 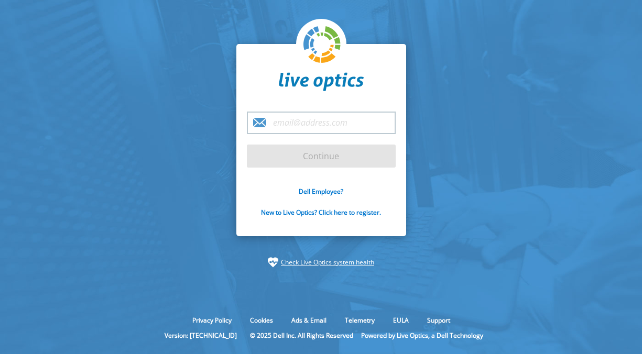 What do you see at coordinates (360, 320) in the screenshot?
I see `a: Telemetry` at bounding box center [360, 320].